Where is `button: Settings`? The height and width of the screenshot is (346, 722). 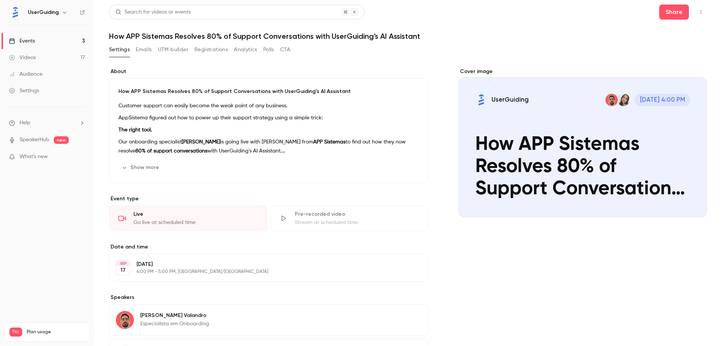 button: Settings is located at coordinates (119, 50).